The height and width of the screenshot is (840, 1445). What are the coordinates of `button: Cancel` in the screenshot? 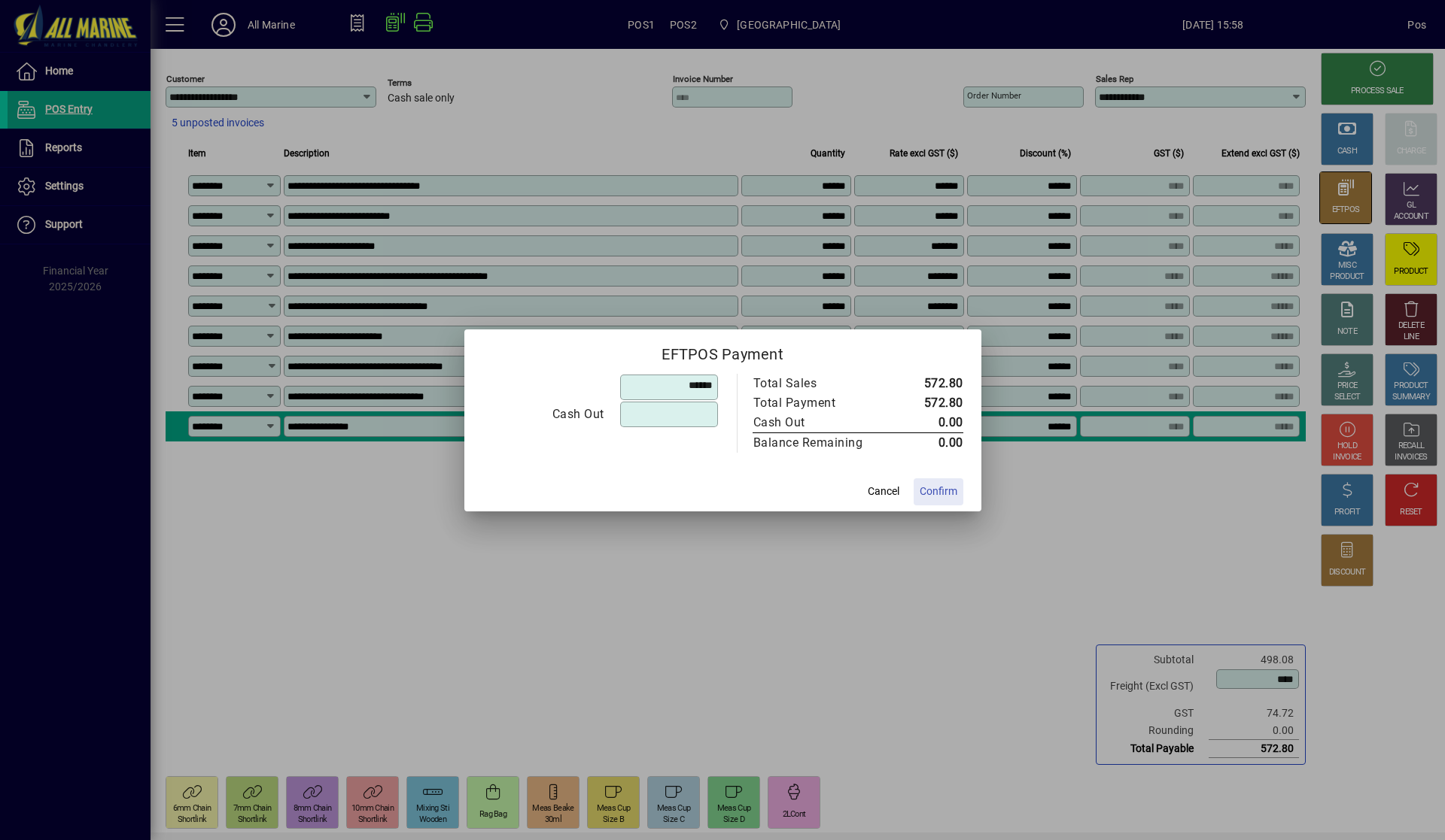 It's located at (883, 492).